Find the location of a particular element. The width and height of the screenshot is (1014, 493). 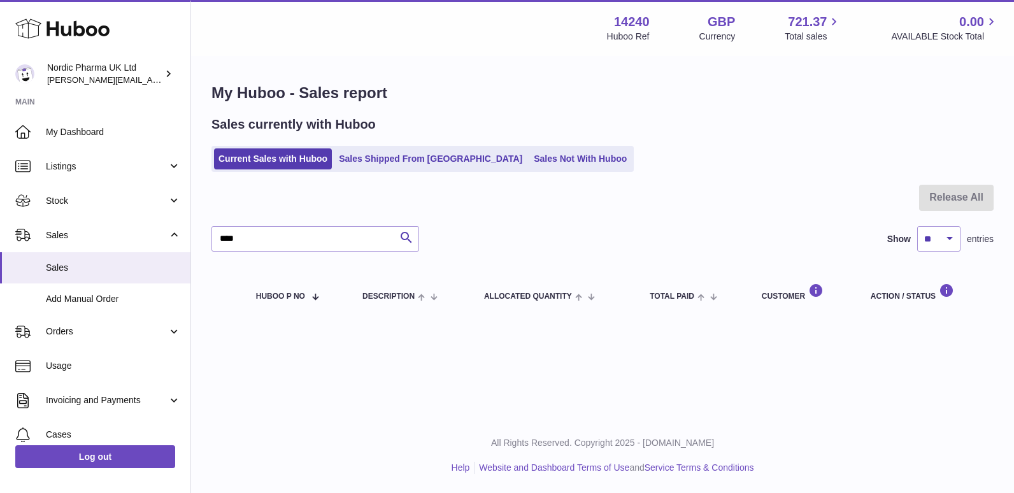

span: ALLOCATED Quantity is located at coordinates (528, 296).